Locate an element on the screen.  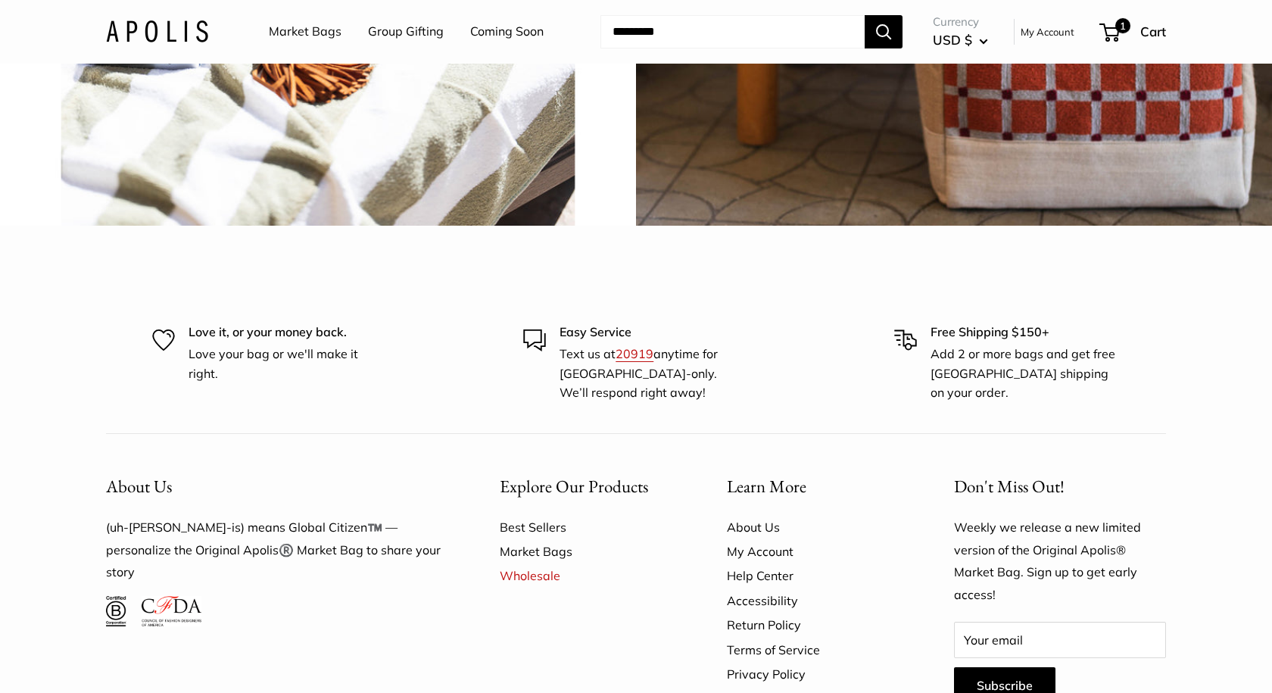
span: Explore Our Products is located at coordinates (574, 486).